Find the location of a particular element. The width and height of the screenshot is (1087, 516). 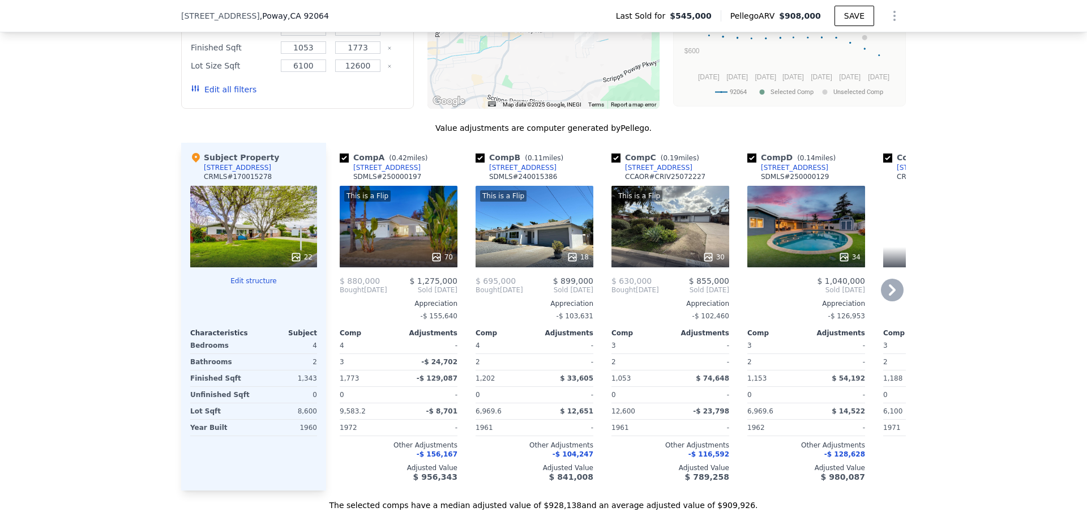

span: -$ 156,167 is located at coordinates (437, 454).